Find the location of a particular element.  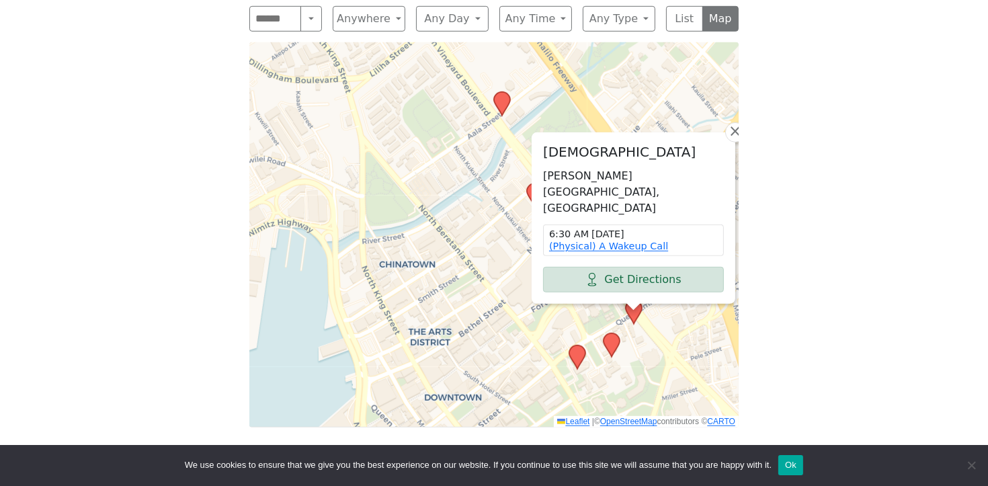

button: Ok is located at coordinates (790, 465).